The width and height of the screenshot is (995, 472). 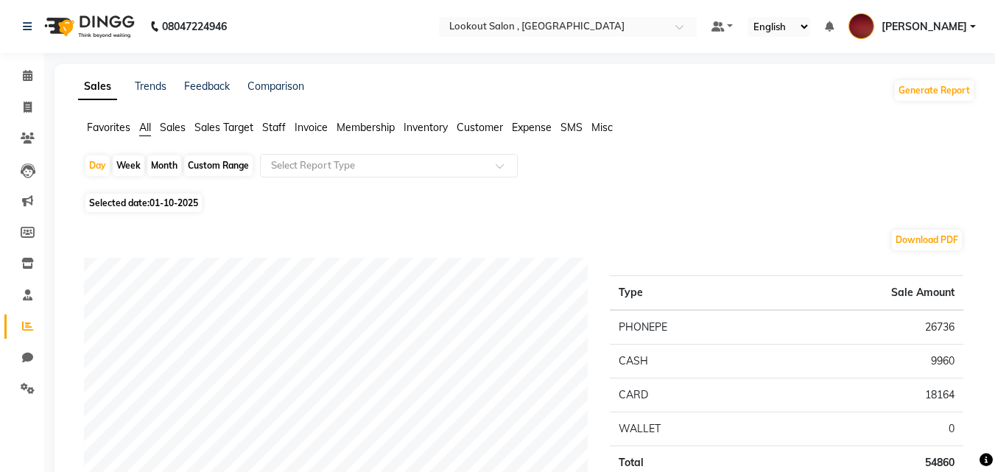 What do you see at coordinates (88, 27) in the screenshot?
I see `img: logo` at bounding box center [88, 27].